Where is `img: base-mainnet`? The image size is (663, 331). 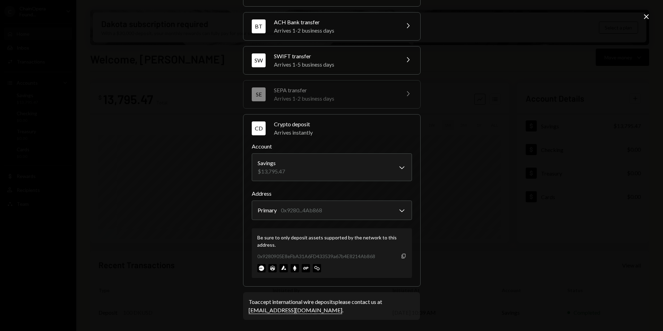 img: base-mainnet is located at coordinates (261, 268).